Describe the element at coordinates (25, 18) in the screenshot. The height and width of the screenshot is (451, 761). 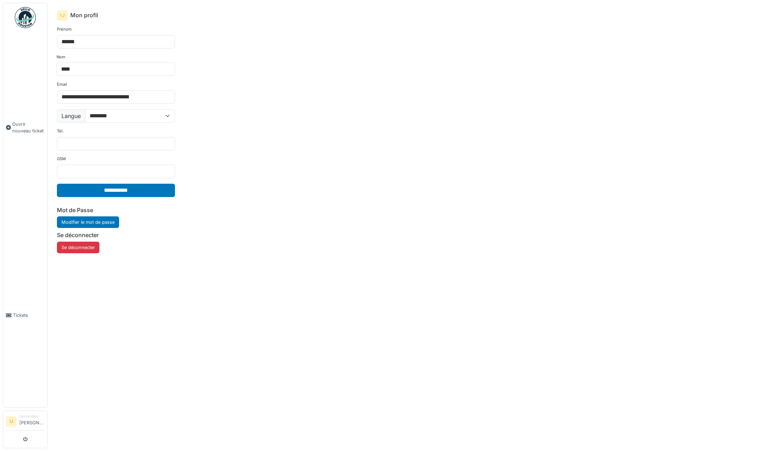
I see `img: Badge_color-CXgf-gQk.svg` at that location.